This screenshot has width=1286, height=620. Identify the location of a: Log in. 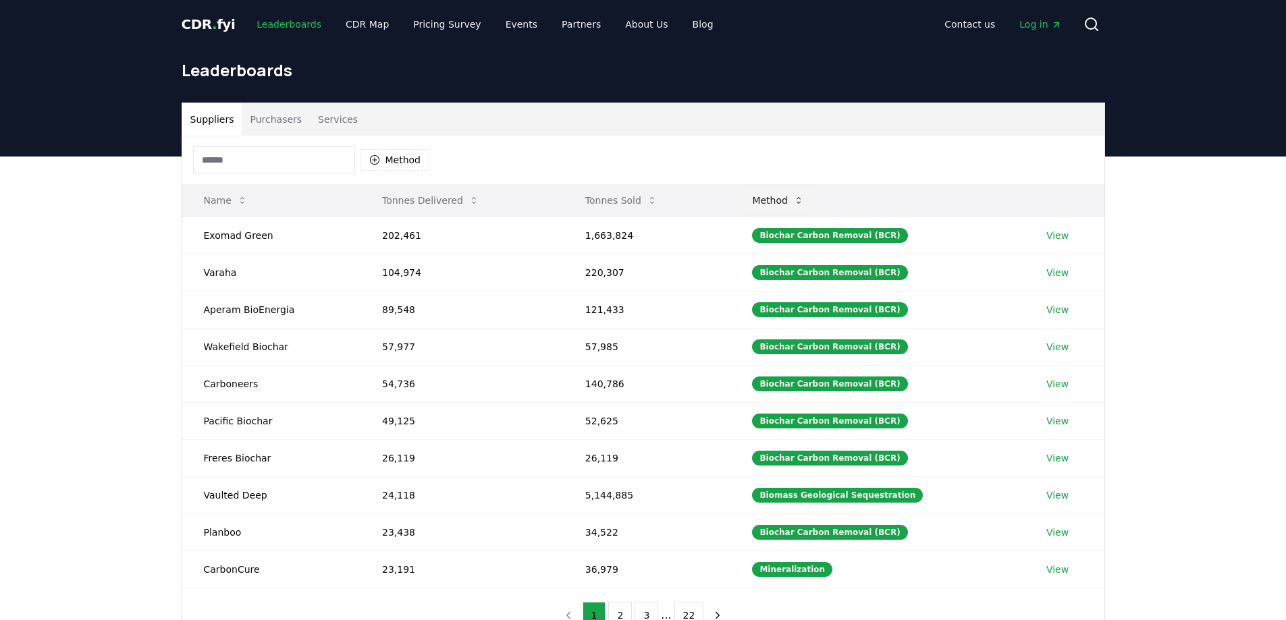
(1040, 24).